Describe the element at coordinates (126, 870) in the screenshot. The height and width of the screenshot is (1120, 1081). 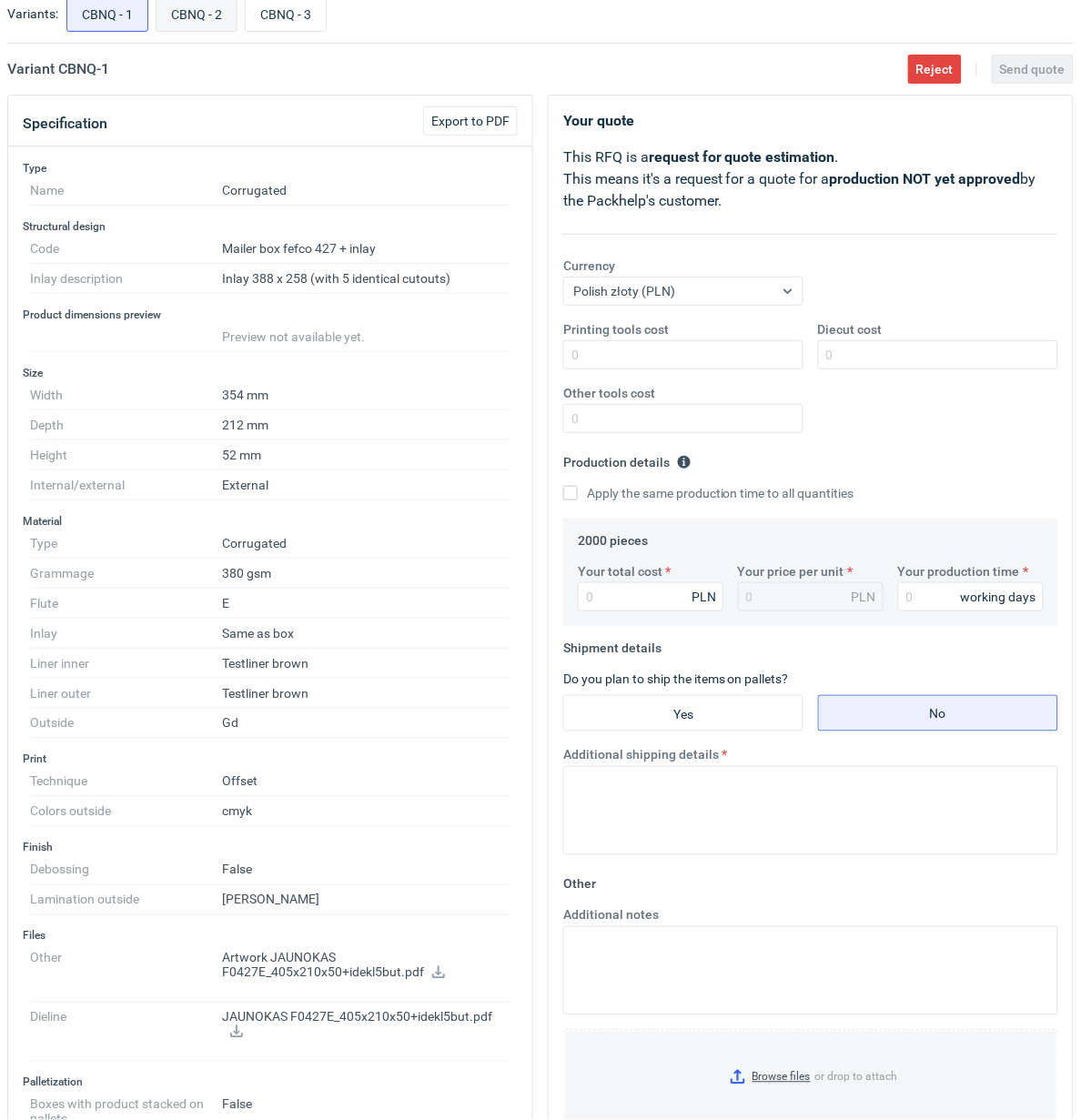
I see `dt: Debossing` at that location.